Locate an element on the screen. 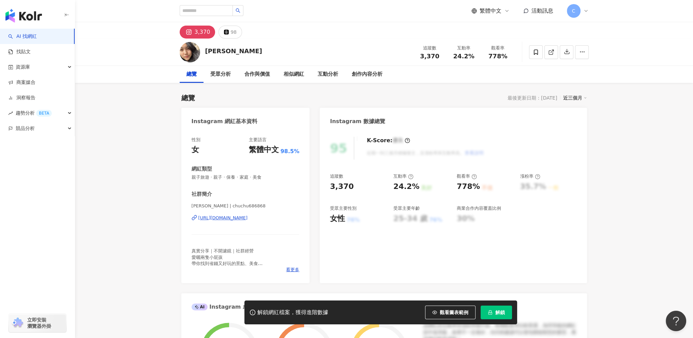  div: 近三個月 is located at coordinates (575, 98).